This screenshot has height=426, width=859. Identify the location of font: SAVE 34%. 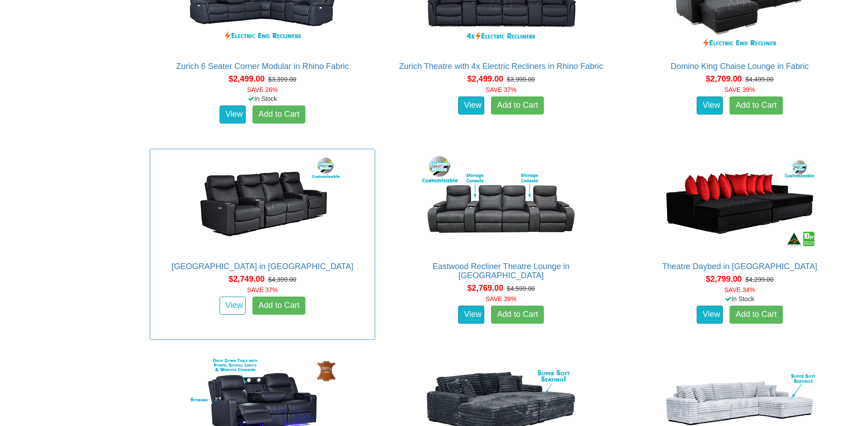
(739, 290).